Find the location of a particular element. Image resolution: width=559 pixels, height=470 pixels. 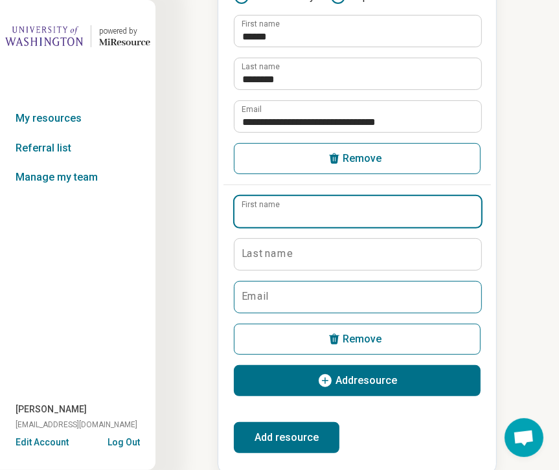

span: Add resource is located at coordinates (366, 381).